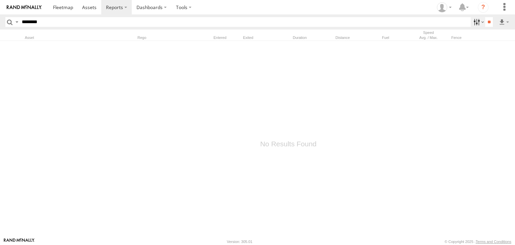 The width and height of the screenshot is (515, 245). Describe the element at coordinates (17, 22) in the screenshot. I see `label: Search Query` at that location.